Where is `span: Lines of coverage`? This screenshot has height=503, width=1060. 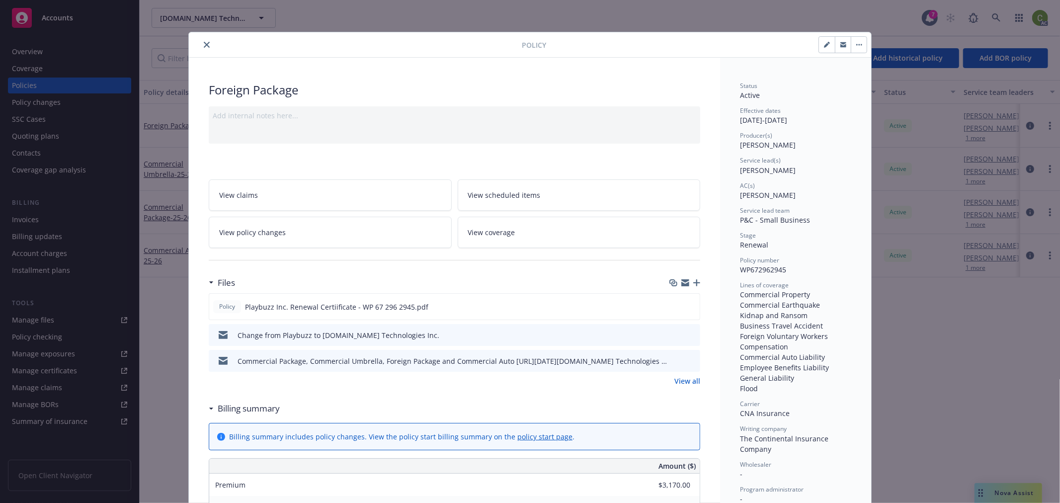 span: Lines of coverage is located at coordinates (764, 285).